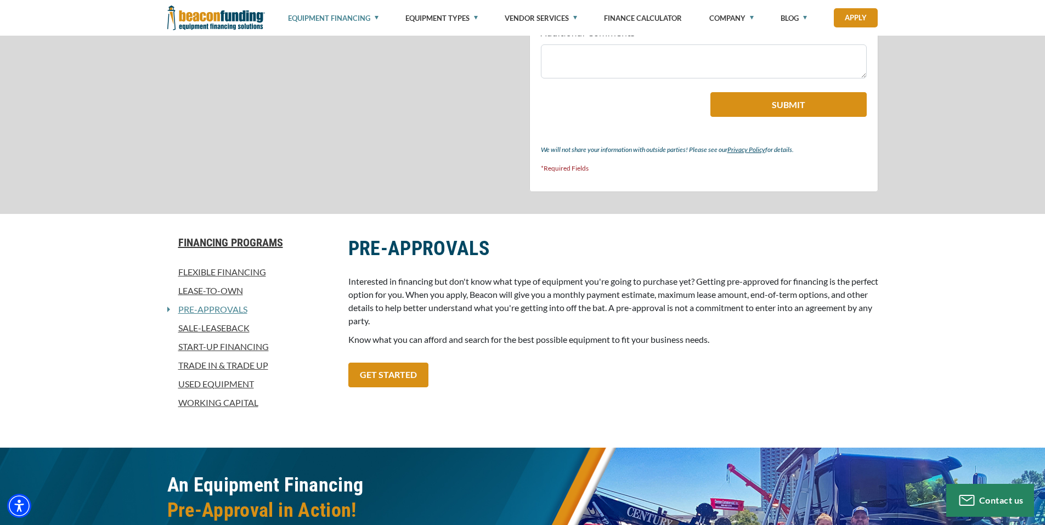  I want to click on button: Submit, so click(788, 104).